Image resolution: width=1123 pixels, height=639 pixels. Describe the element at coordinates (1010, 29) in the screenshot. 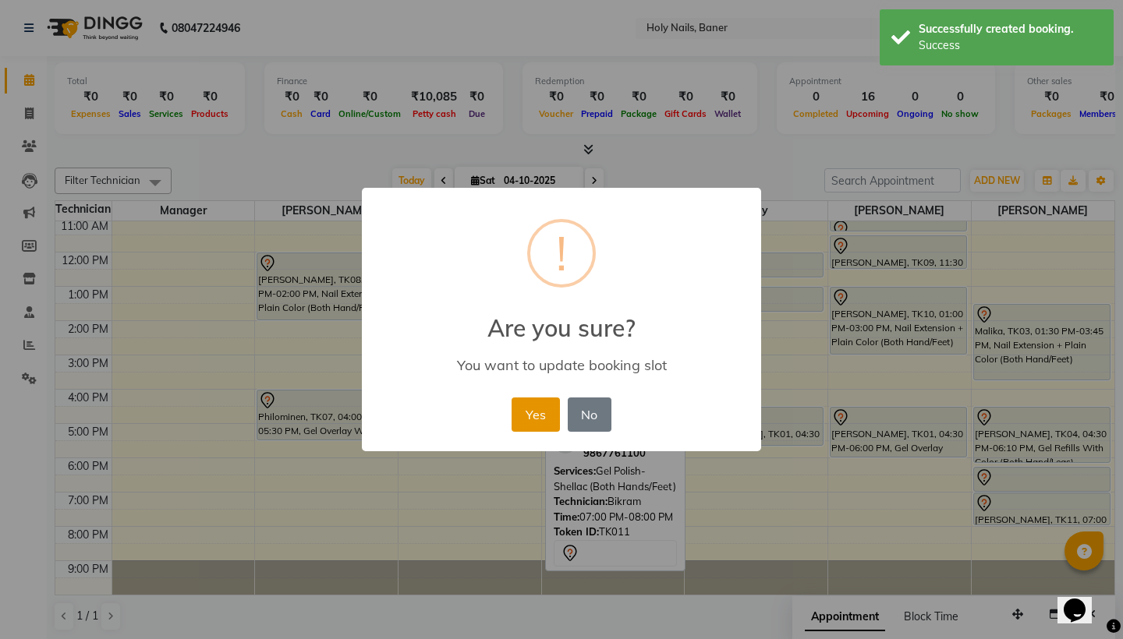

I see `div: Successfully created booking.` at that location.